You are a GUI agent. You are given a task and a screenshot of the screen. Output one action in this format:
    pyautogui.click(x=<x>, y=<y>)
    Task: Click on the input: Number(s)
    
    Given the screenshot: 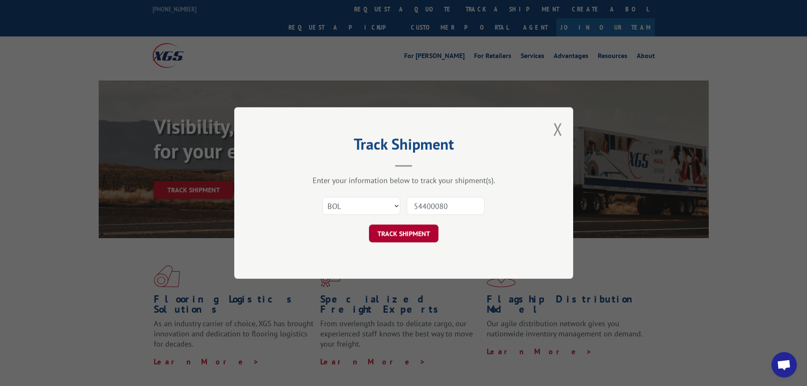 What is the action you would take?
    pyautogui.click(x=446, y=206)
    